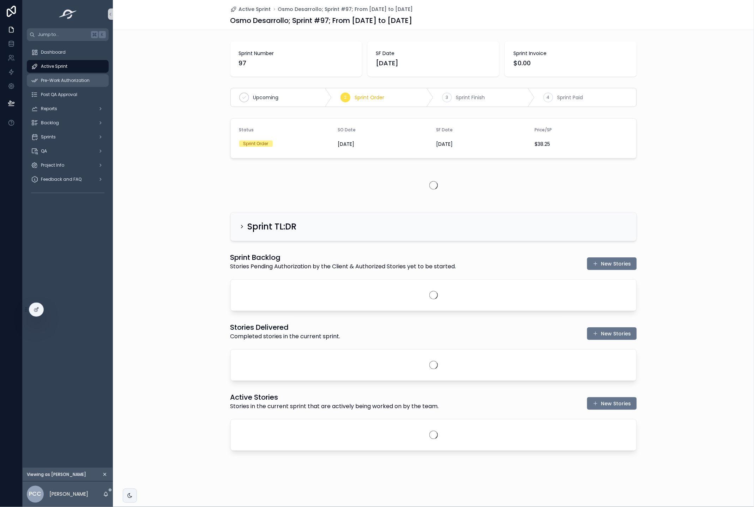 The width and height of the screenshot is (754, 507). What do you see at coordinates (65, 80) in the screenshot?
I see `span: Pre-Work Authorization` at bounding box center [65, 80].